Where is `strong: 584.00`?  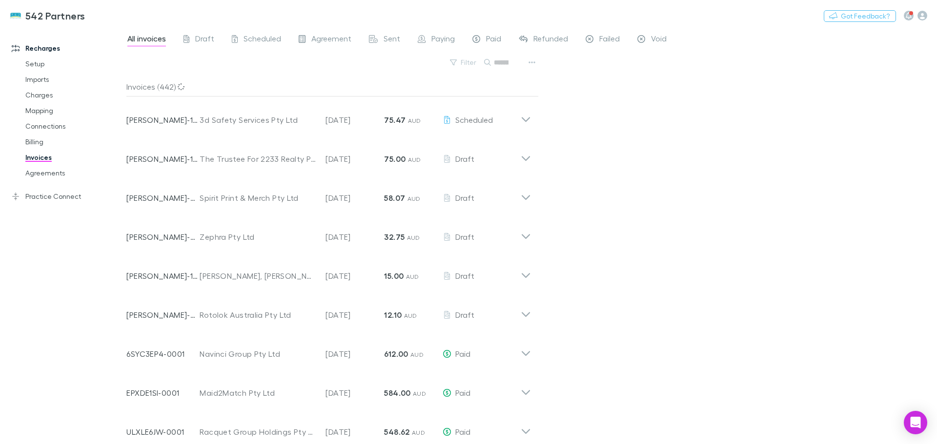 strong: 584.00 is located at coordinates (397, 393).